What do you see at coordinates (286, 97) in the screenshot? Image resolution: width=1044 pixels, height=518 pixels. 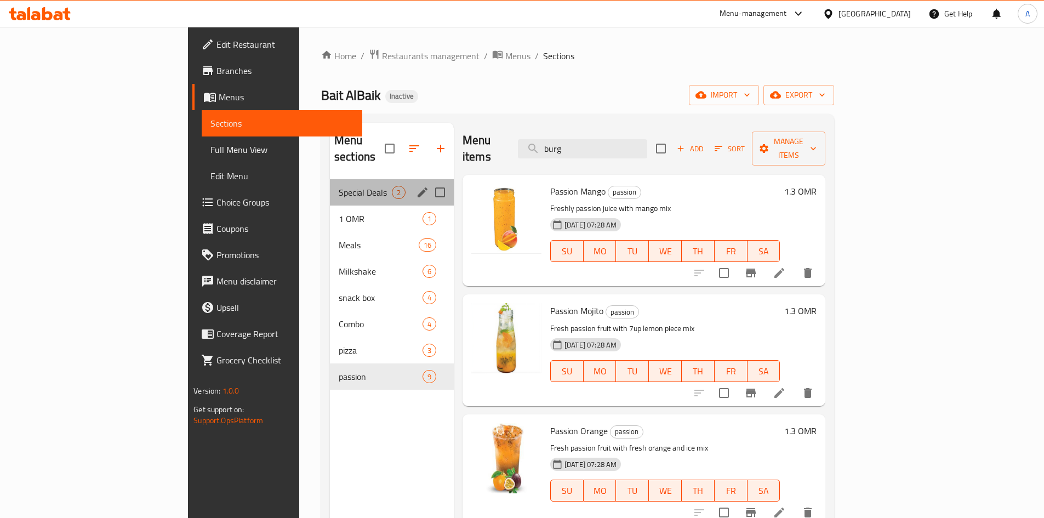 I see `span: Menus` at bounding box center [286, 97].